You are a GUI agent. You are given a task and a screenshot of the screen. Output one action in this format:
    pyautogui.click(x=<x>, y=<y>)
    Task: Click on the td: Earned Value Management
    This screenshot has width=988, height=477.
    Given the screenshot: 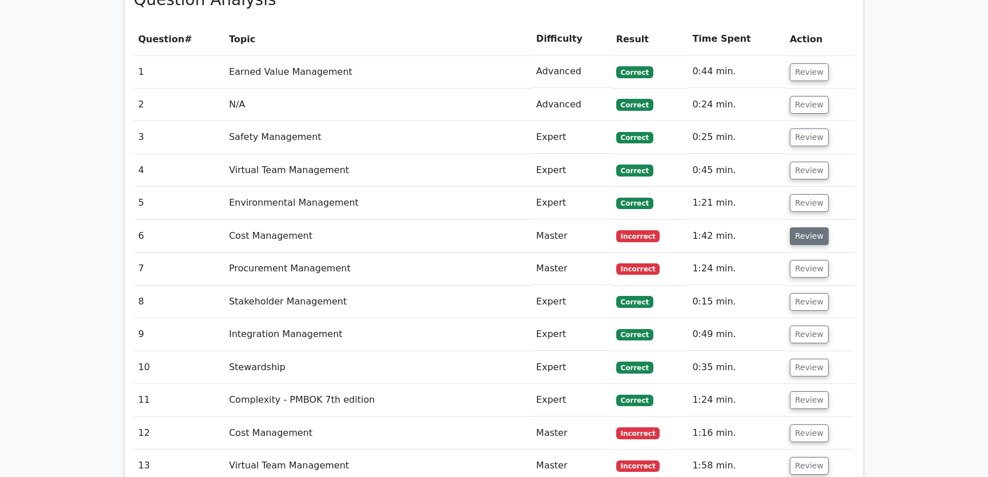 What is the action you would take?
    pyautogui.click(x=378, y=71)
    